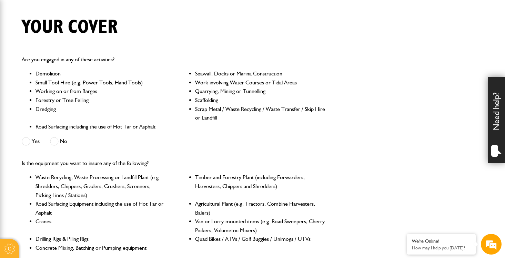  I want to click on li: Small Tool Hire (e.g. Power Tools, Hand Tools), so click(101, 83).